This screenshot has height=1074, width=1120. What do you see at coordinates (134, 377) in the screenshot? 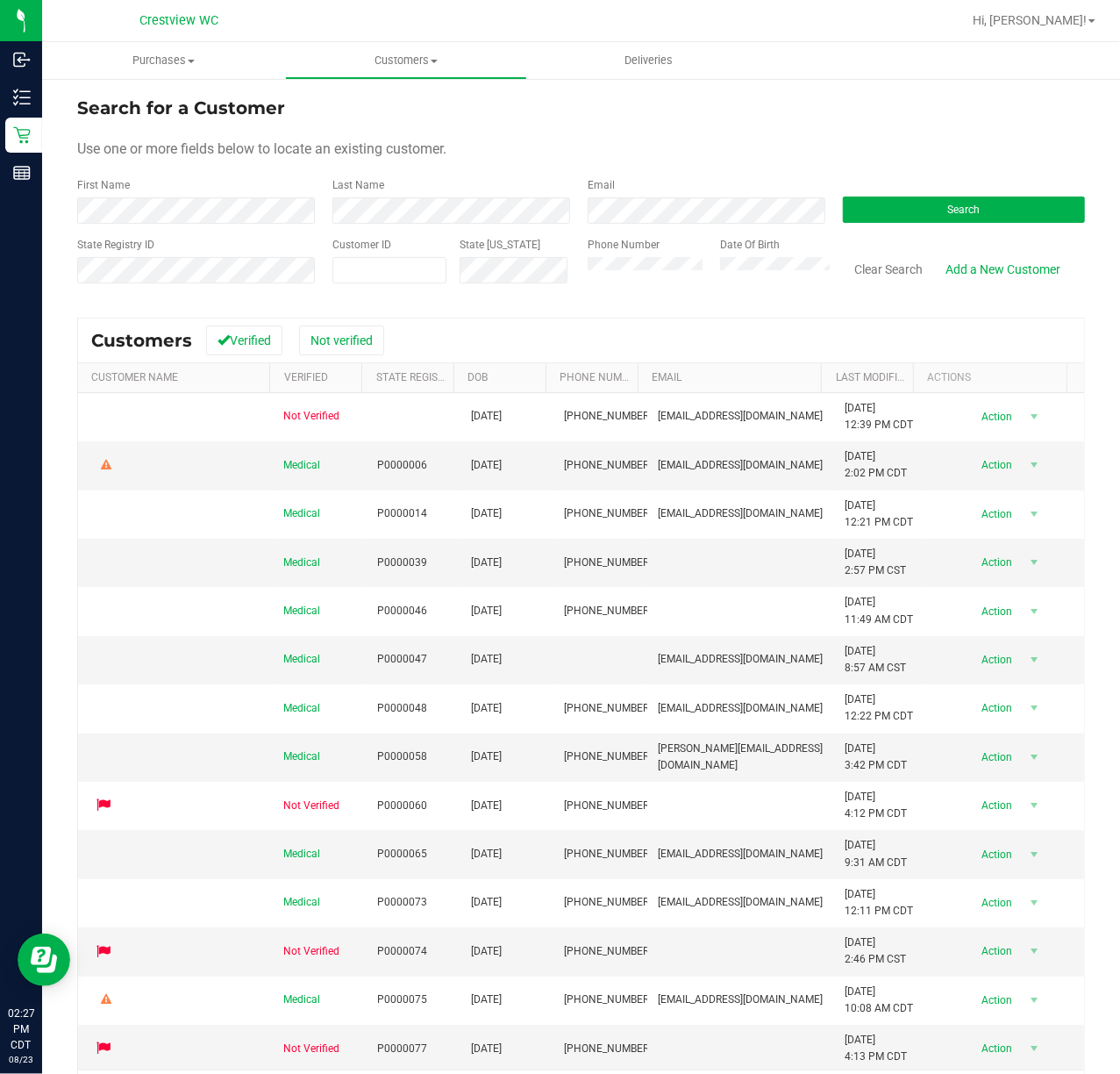
I see `a: Customer Name` at bounding box center [134, 377].